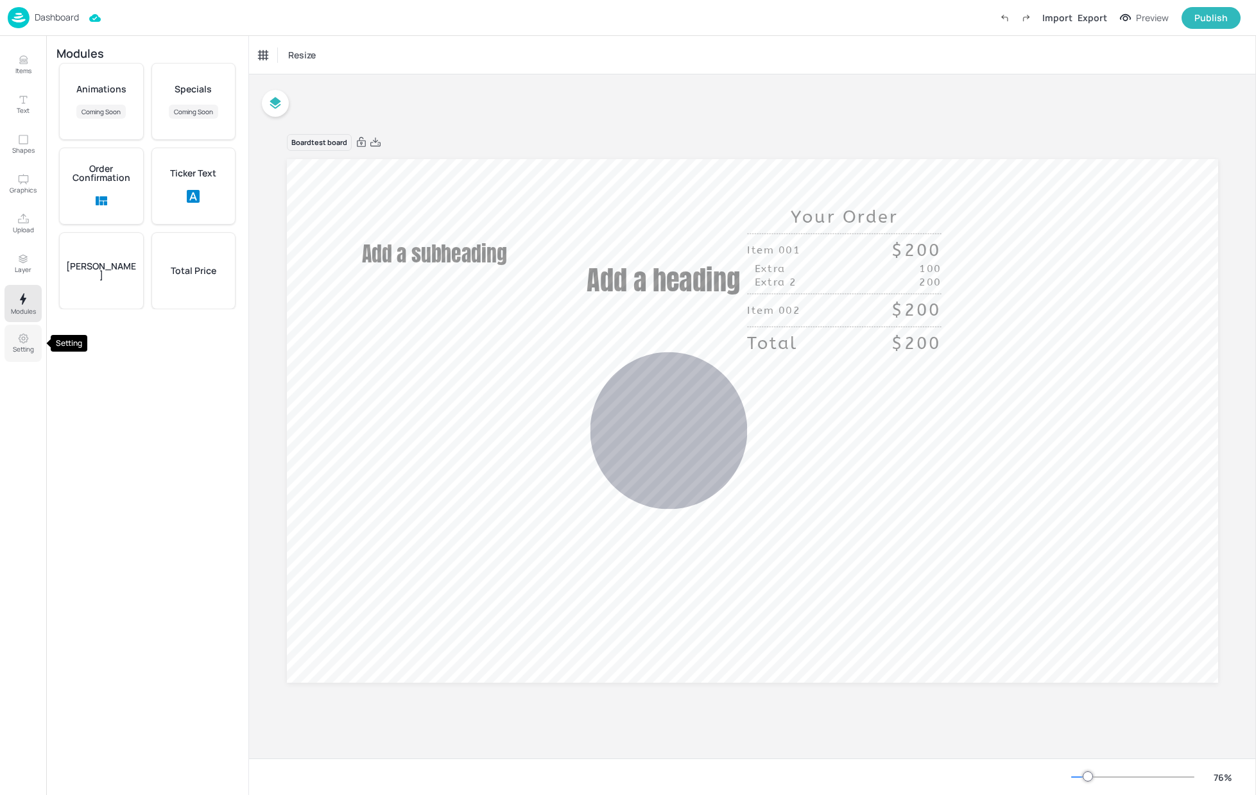  Describe the element at coordinates (1152, 18) in the screenshot. I see `div: Preview` at that location.